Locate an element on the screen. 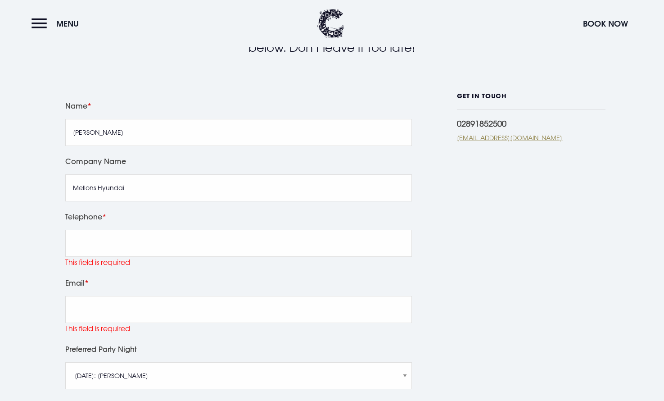 The image size is (664, 401). label: Company Name is located at coordinates (239, 161).